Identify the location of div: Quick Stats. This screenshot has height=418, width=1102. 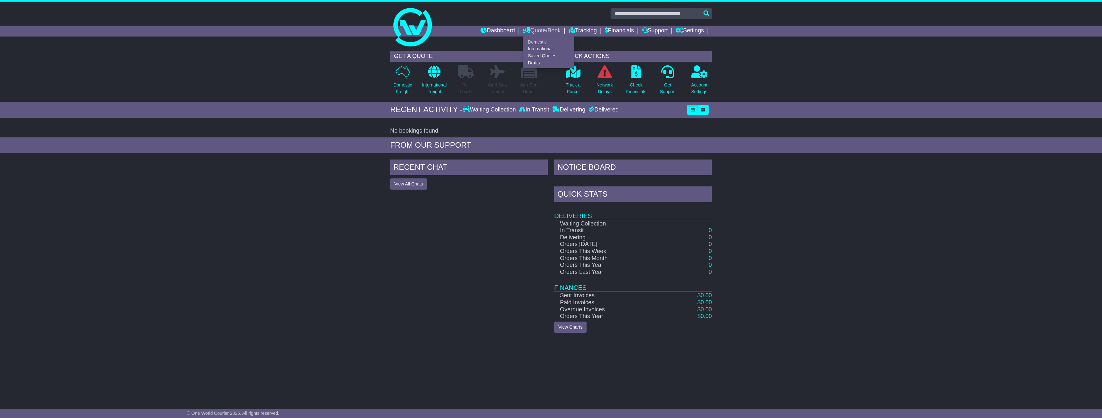
(633, 195).